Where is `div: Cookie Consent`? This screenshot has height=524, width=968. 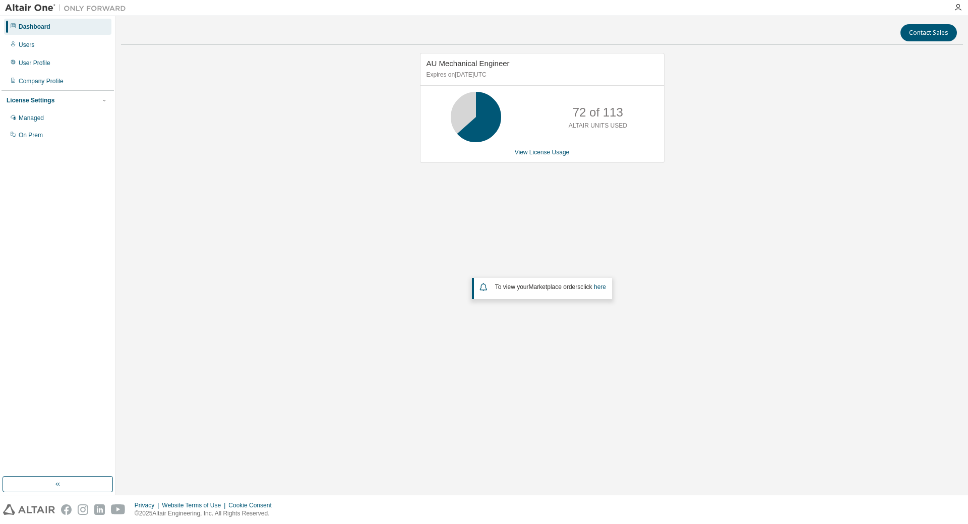 div: Cookie Consent is located at coordinates (253, 505).